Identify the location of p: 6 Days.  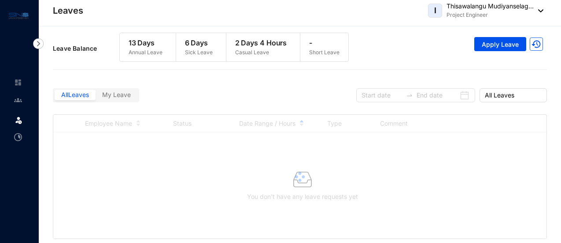
(199, 43).